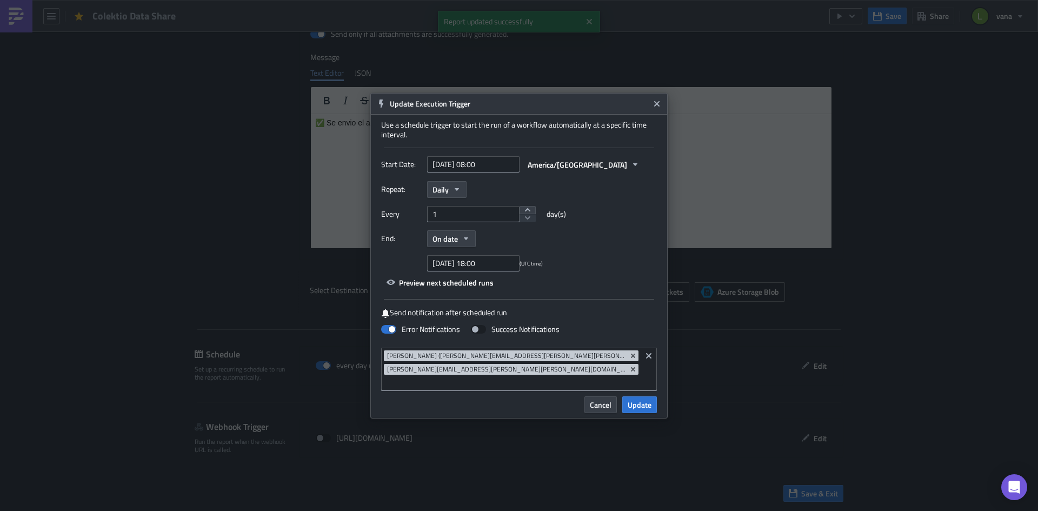  What do you see at coordinates (451, 238) in the screenshot?
I see `button: On date` at bounding box center [451, 238].